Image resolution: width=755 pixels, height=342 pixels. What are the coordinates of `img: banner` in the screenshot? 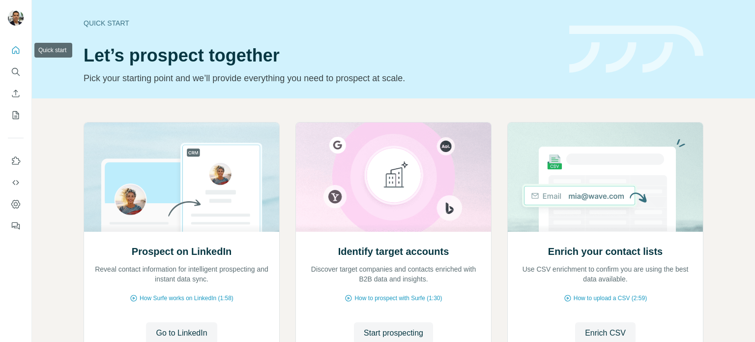 It's located at (636, 49).